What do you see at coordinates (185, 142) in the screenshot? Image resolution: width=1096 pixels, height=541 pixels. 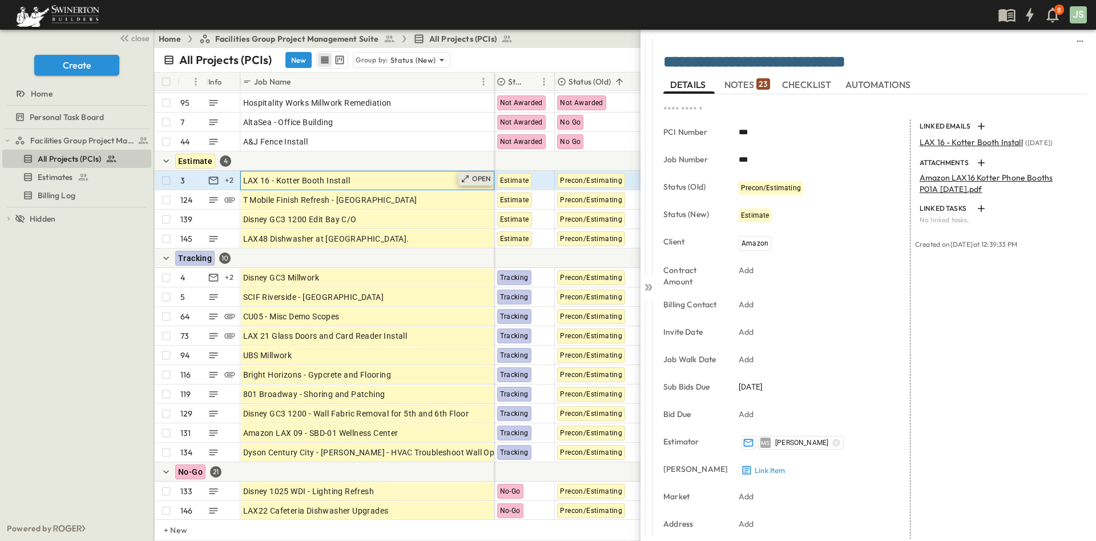 I see `p: 44` at bounding box center [185, 142].